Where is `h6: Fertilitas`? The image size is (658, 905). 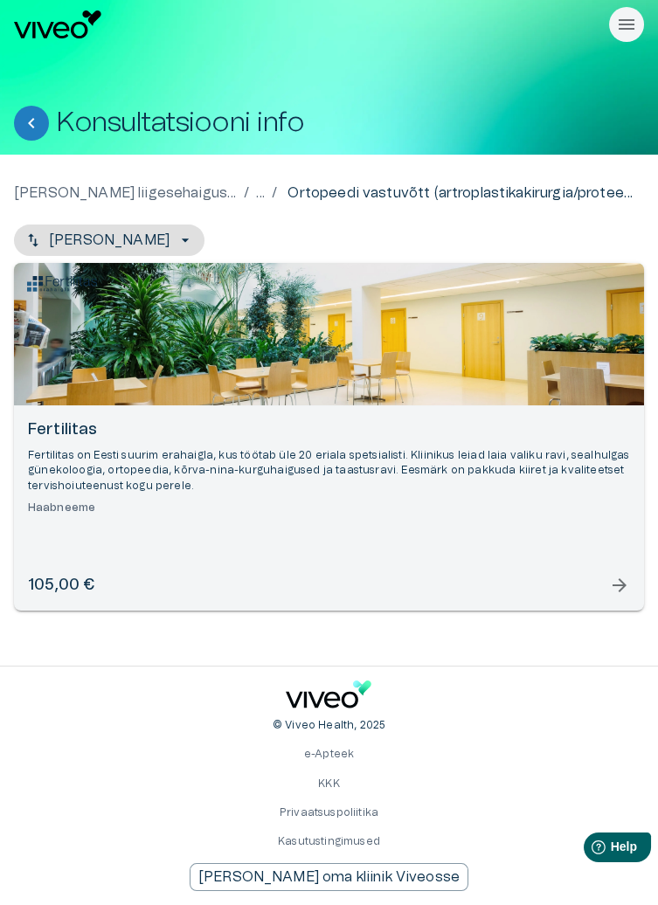 h6: Fertilitas is located at coordinates (328, 430).